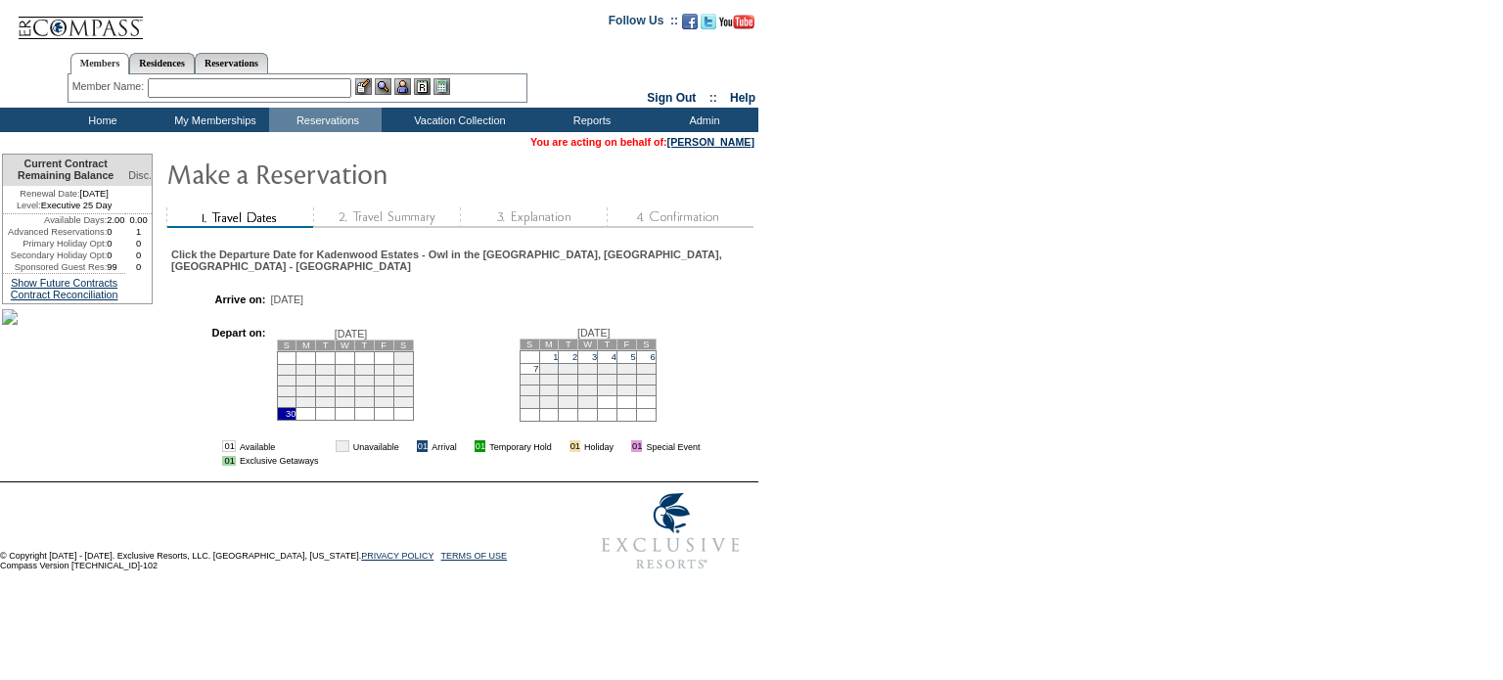  What do you see at coordinates (383, 86) in the screenshot?
I see `img: View` at bounding box center [383, 86].